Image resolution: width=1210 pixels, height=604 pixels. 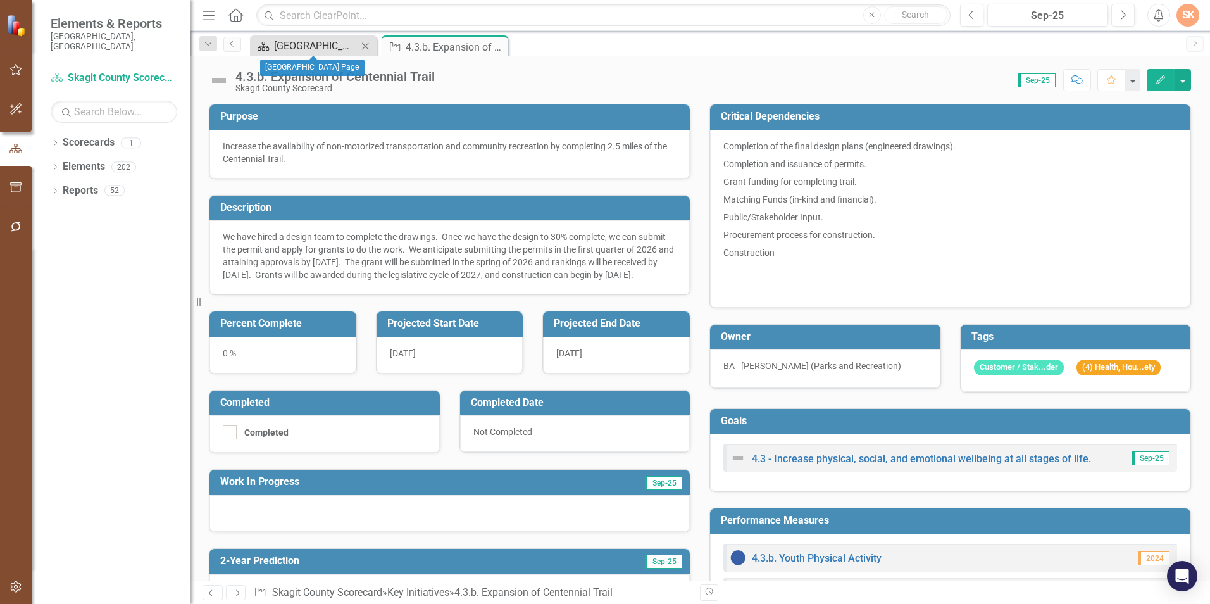 What do you see at coordinates (114, 111) in the screenshot?
I see `input: Search Below...` at bounding box center [114, 111].